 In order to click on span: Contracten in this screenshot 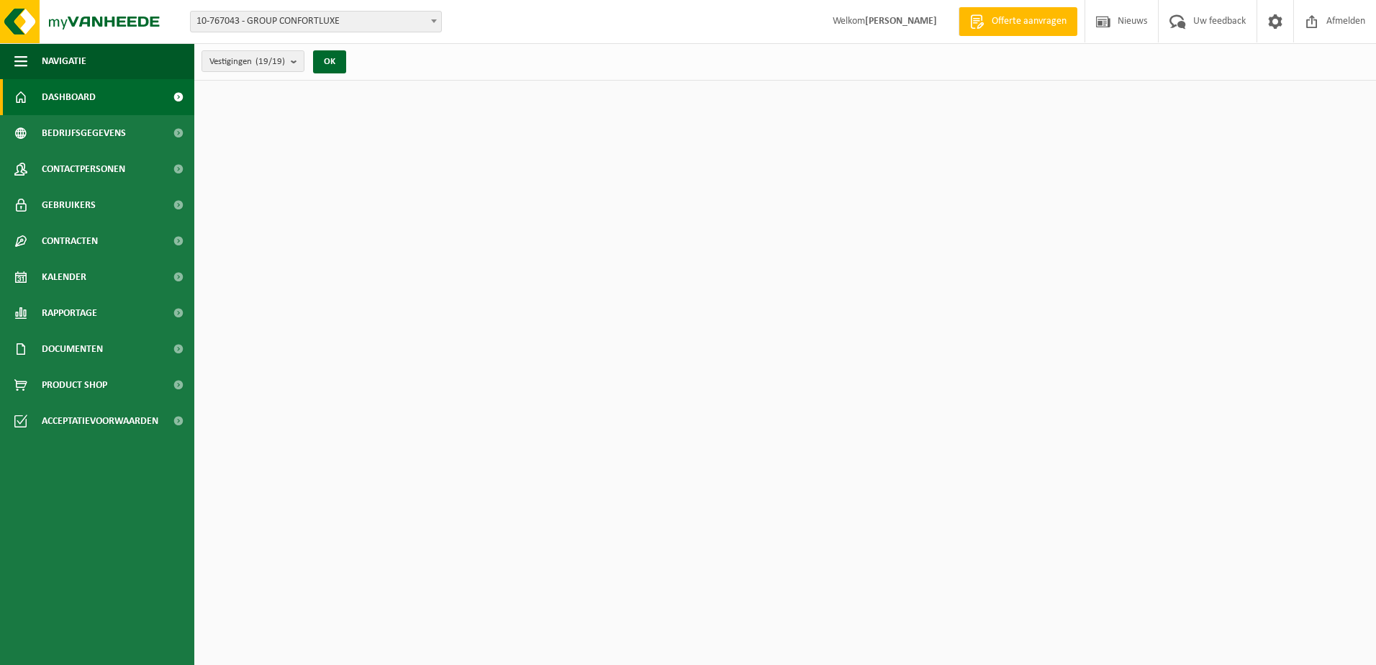, I will do `click(70, 241)`.